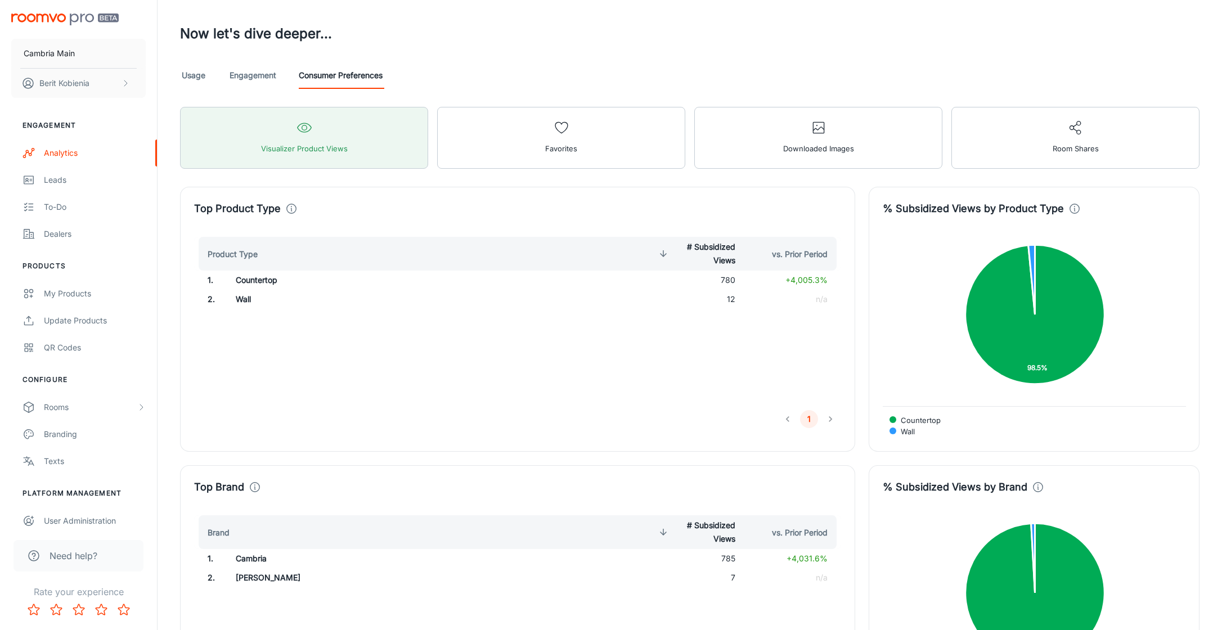 Image resolution: width=1222 pixels, height=630 pixels. I want to click on nav: pagination navigation, so click(809, 419).